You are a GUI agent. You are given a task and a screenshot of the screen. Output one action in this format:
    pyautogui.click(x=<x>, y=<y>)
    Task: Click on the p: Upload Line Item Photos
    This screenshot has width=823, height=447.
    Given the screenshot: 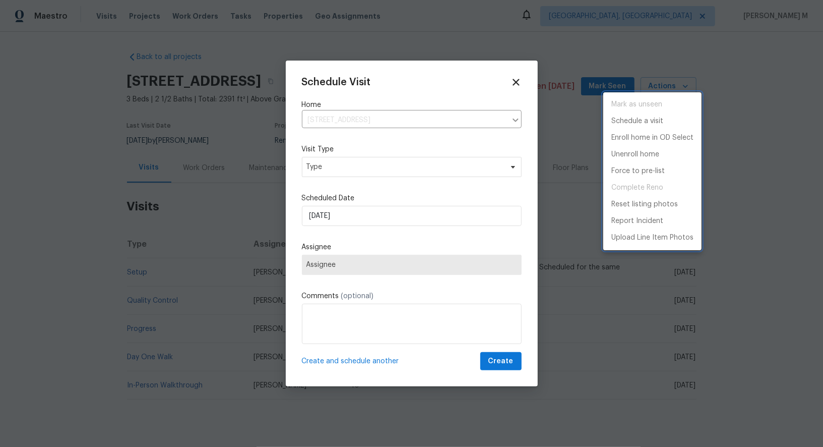 What is the action you would take?
    pyautogui.click(x=653, y=238)
    